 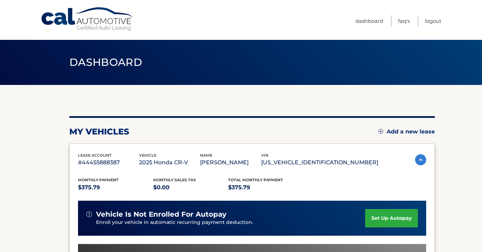 I want to click on span: Total Monthly Payment, so click(x=255, y=180).